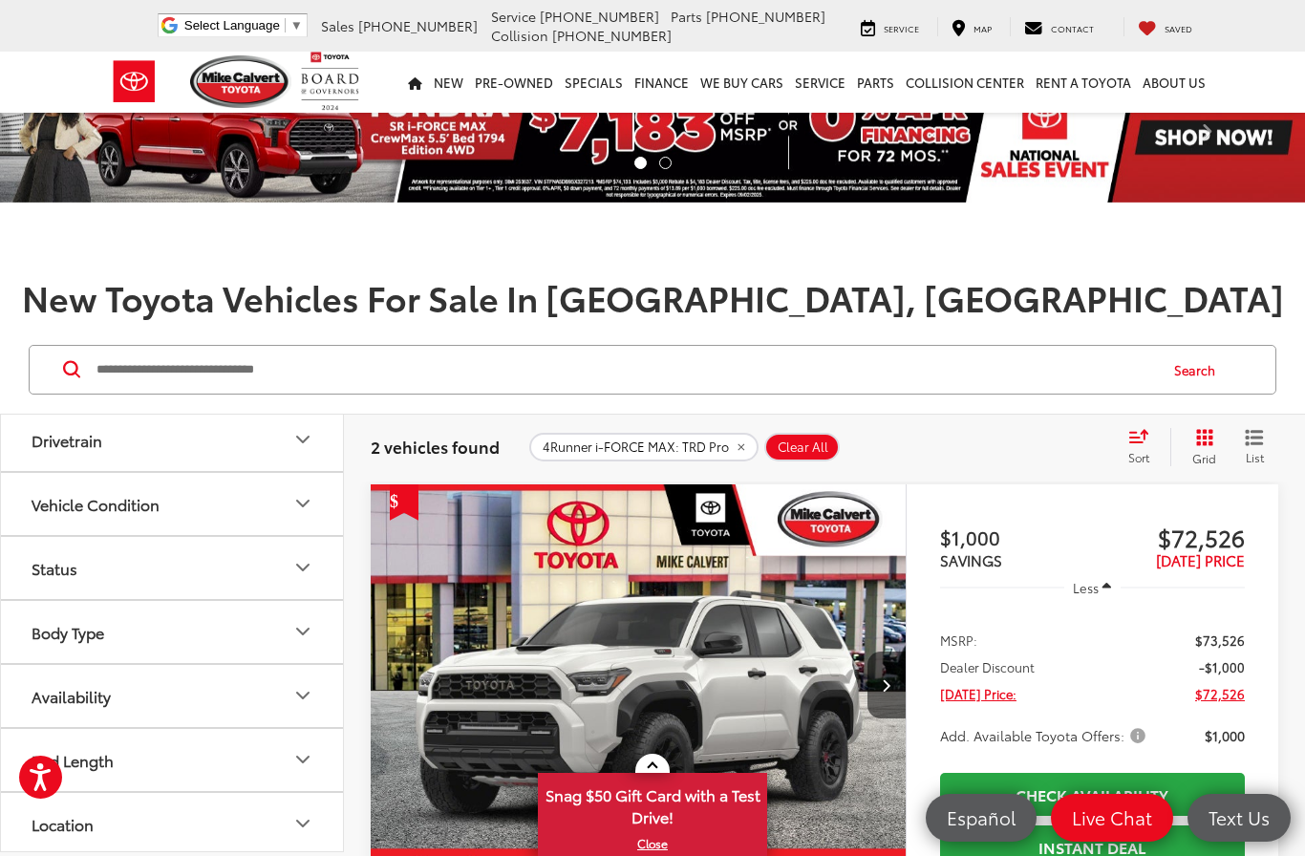 This screenshot has width=1305, height=856. Describe the element at coordinates (741, 82) in the screenshot. I see `a: WE BUY CARS` at that location.